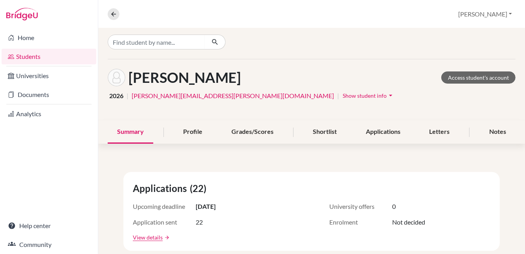  I want to click on input: Find student by name..., so click(156, 42).